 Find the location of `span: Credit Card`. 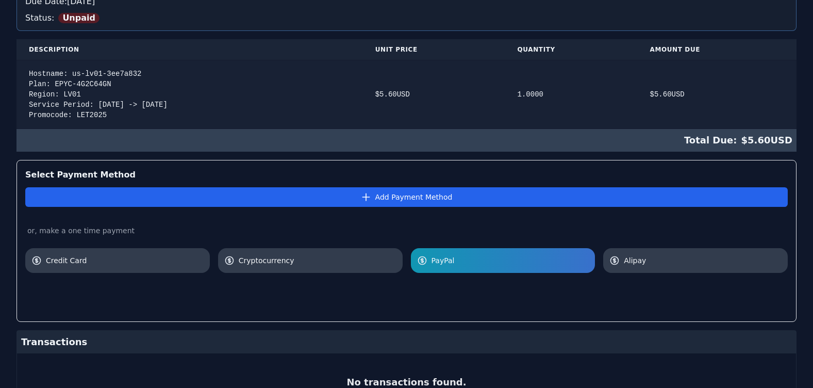

span: Credit Card is located at coordinates (125, 260).